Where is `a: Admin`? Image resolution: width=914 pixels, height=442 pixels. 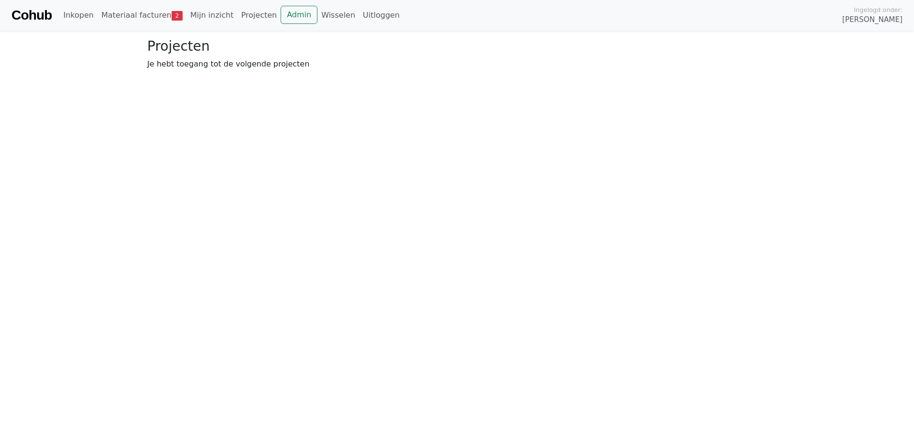 a: Admin is located at coordinates (299, 15).